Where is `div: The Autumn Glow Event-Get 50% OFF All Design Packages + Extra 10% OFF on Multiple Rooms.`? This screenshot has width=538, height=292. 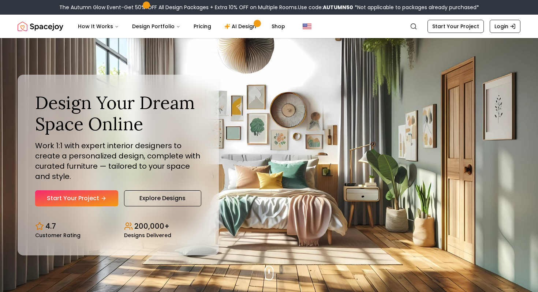
div: The Autumn Glow Event-Get 50% OFF All Design Packages + Extra 10% OFF on Multiple Rooms. is located at coordinates (269, 7).